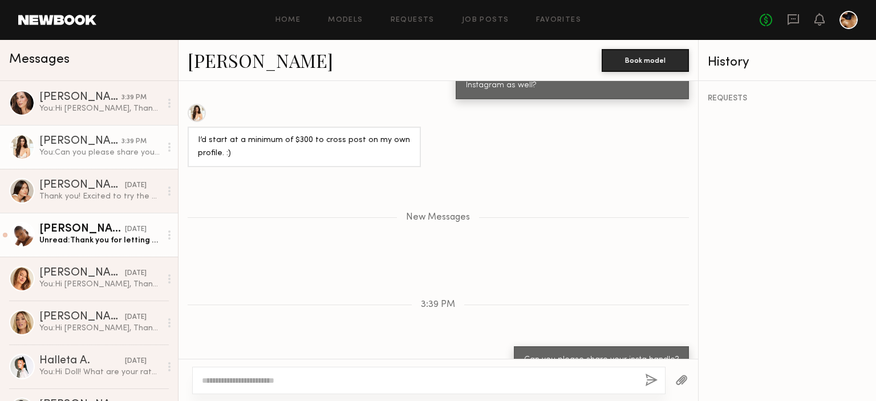 The image size is (876, 401). Describe the element at coordinates (100, 196) in the screenshot. I see `div: Thank you! Excited to try the product and create :)` at that location.